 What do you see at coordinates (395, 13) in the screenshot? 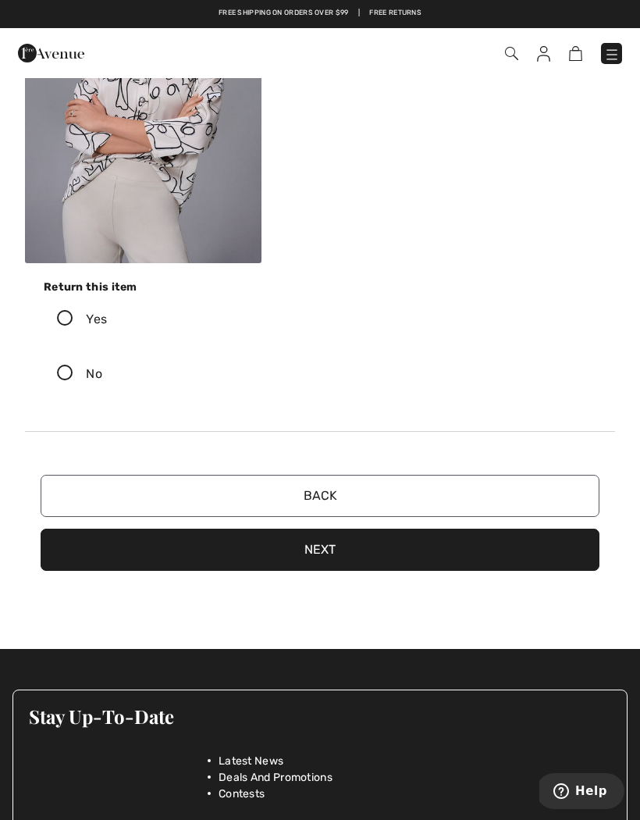
I see `a: Free Returns` at bounding box center [395, 13].